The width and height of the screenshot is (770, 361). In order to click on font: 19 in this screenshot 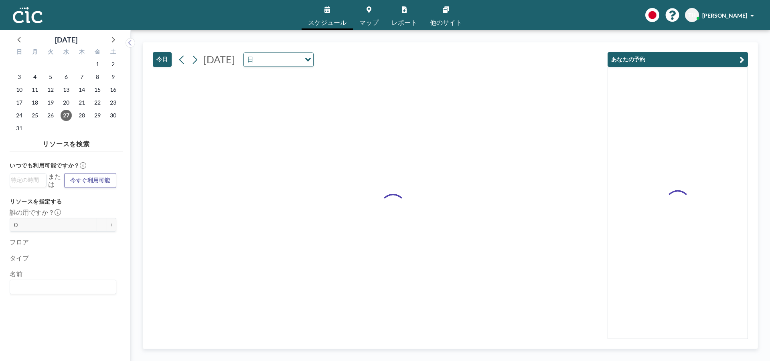, I will do `click(51, 102)`.